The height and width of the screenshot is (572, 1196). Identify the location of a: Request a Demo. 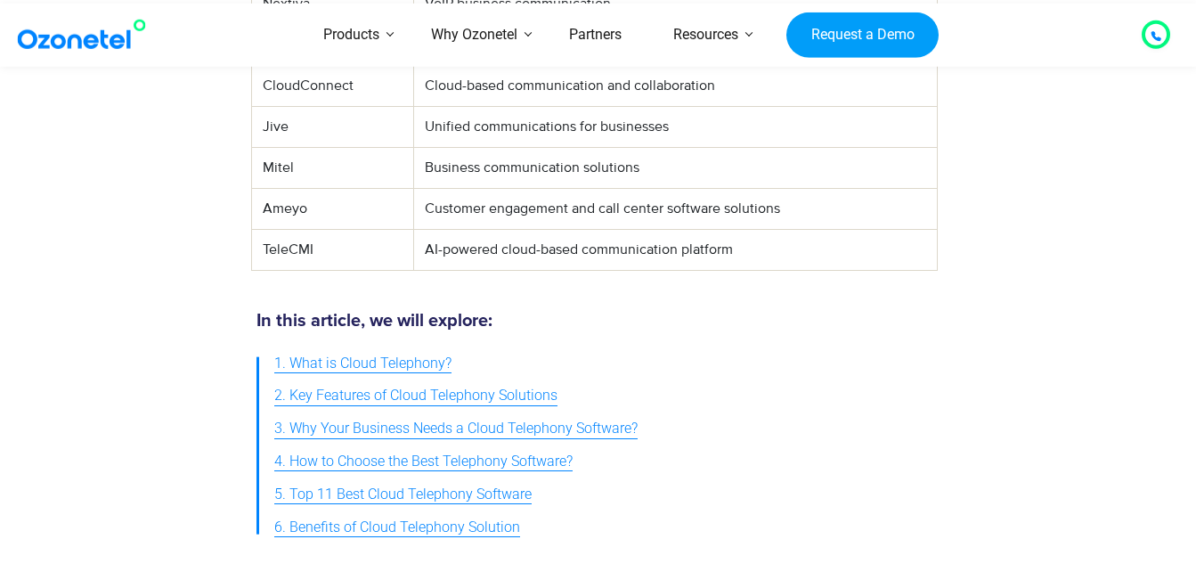
(862, 35).